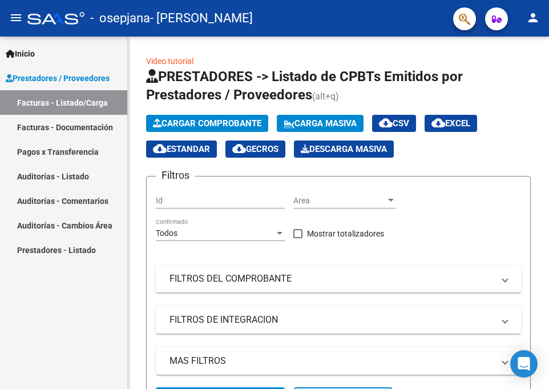  What do you see at coordinates (182, 149) in the screenshot?
I see `span: Estandar` at bounding box center [182, 149].